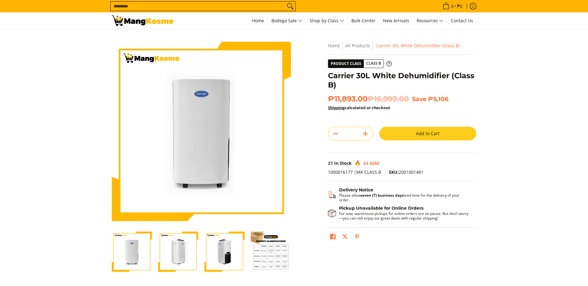 The height and width of the screenshot is (286, 588). What do you see at coordinates (358, 45) in the screenshot?
I see `a: All Products` at bounding box center [358, 45].